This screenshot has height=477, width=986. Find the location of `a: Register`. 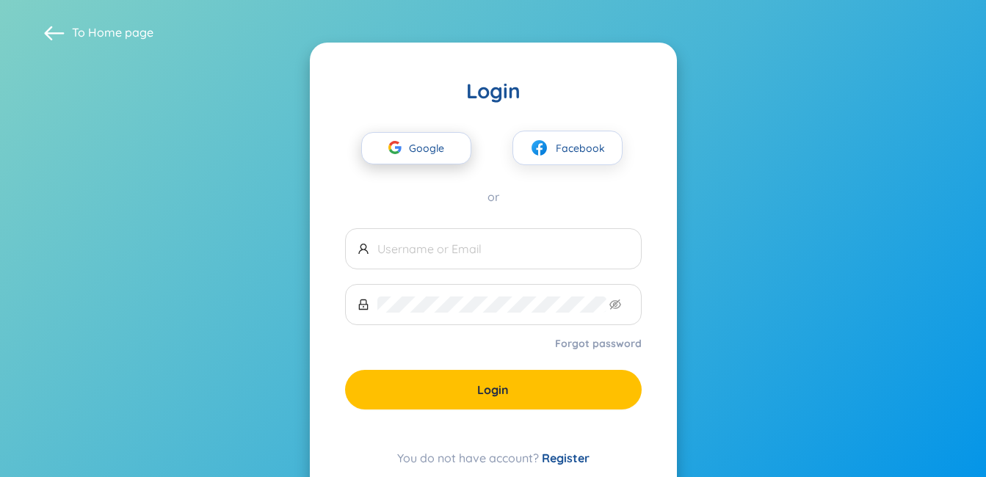

a: Register is located at coordinates (565, 458).